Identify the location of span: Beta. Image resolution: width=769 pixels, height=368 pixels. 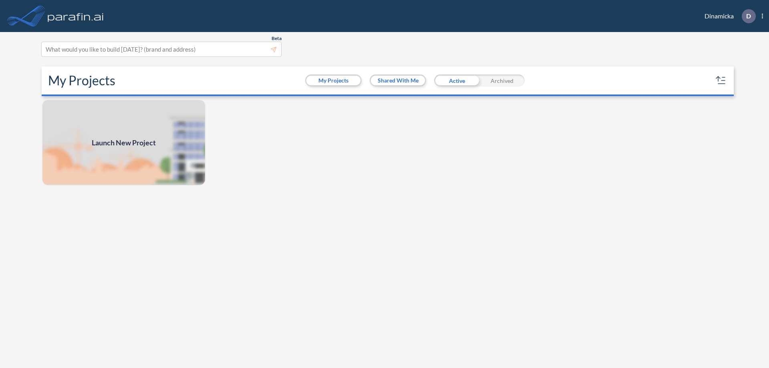
(276, 38).